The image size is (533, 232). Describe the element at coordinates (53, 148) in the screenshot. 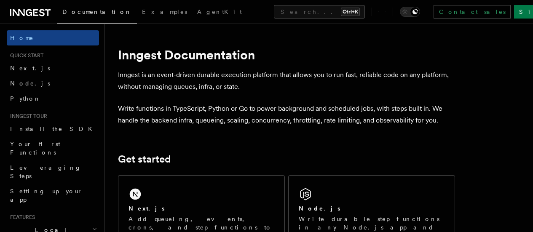

I see `a: Your first Functions` at that location.